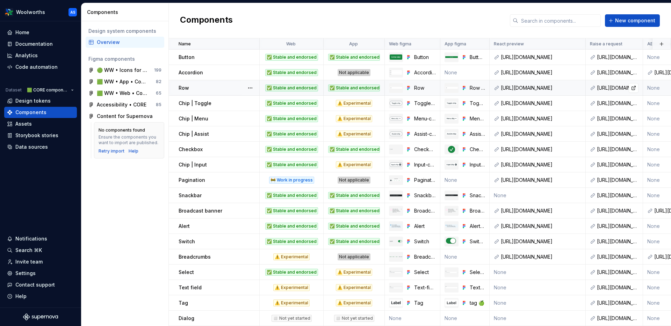  Describe the element at coordinates (451, 57) in the screenshot. I see `img: Button 🍏` at that location.